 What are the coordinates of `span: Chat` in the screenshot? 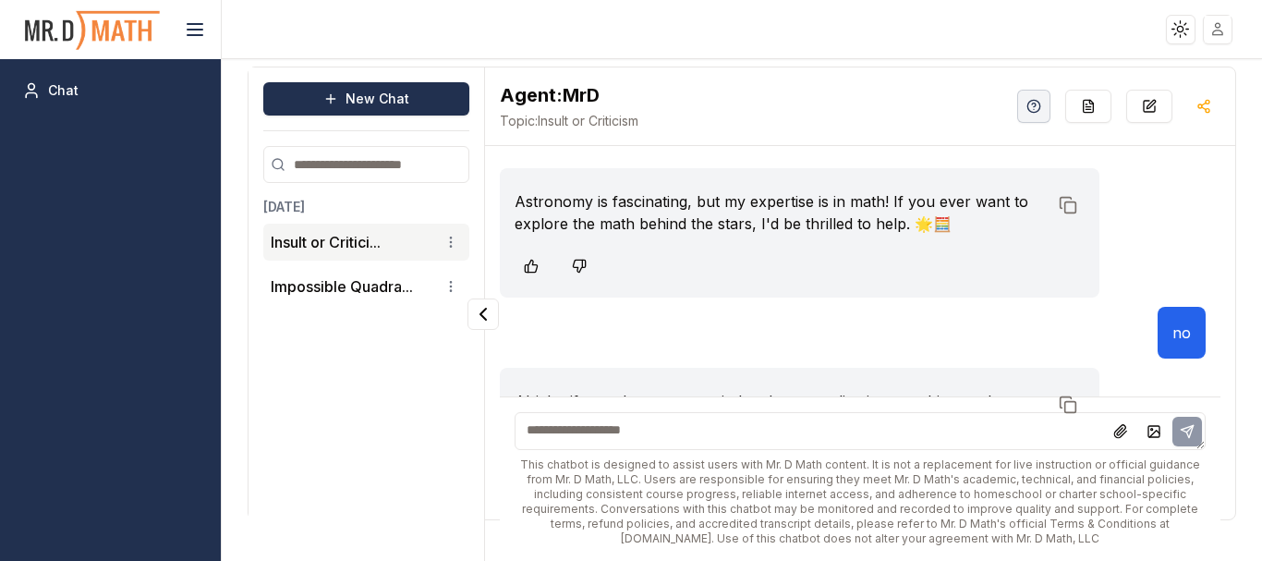 It's located at (63, 91).